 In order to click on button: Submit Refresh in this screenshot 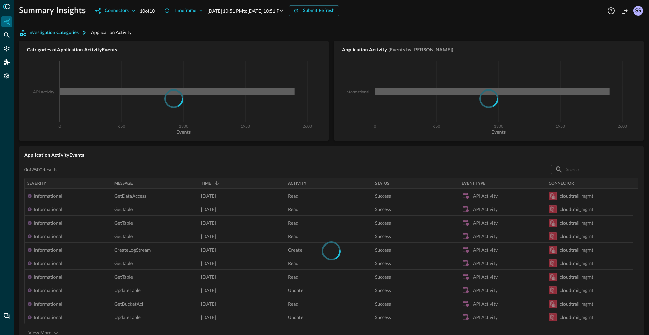, I will do `click(314, 11)`.